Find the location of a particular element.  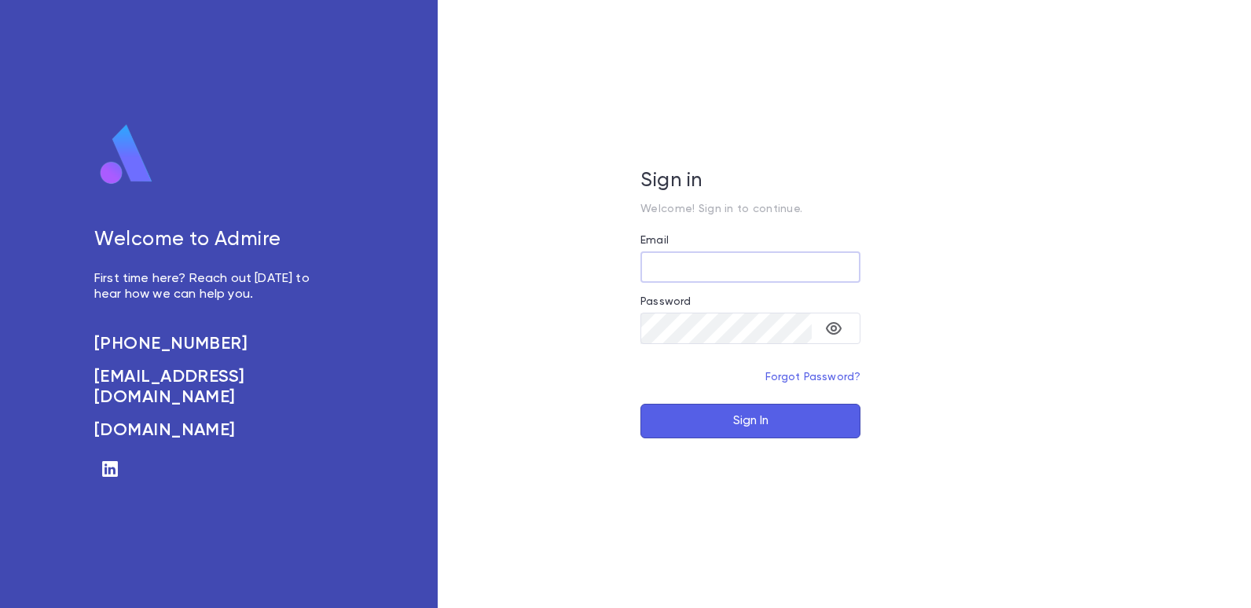

button: toggle password visibility is located at coordinates (834, 329).